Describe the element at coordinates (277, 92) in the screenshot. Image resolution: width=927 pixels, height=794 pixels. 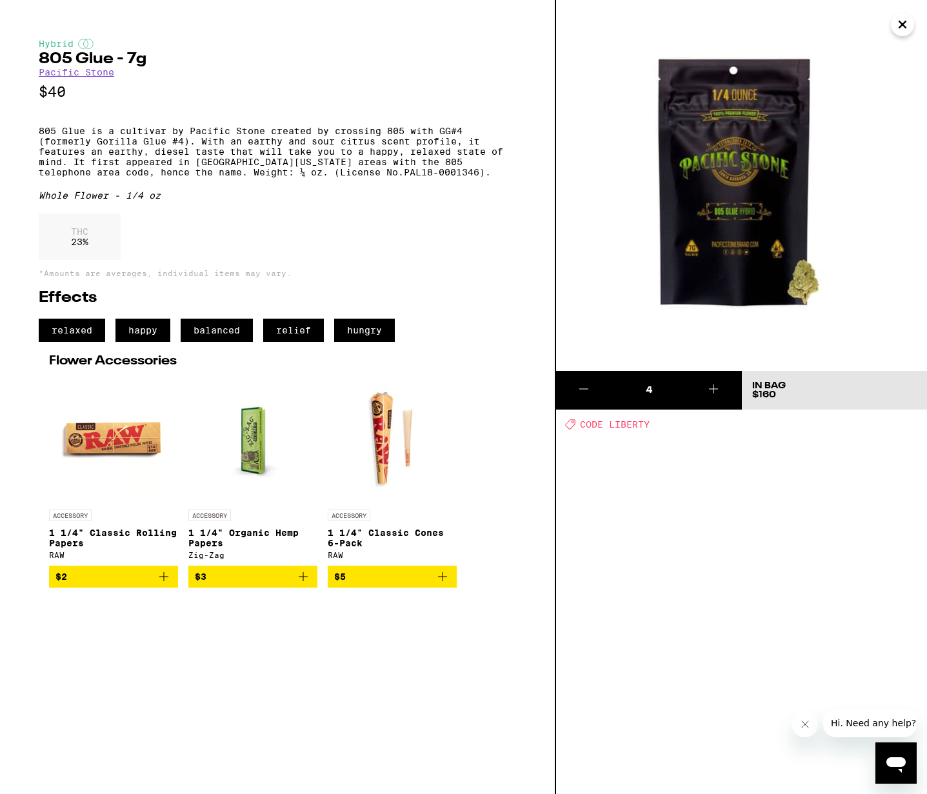
I see `p: $40` at that location.